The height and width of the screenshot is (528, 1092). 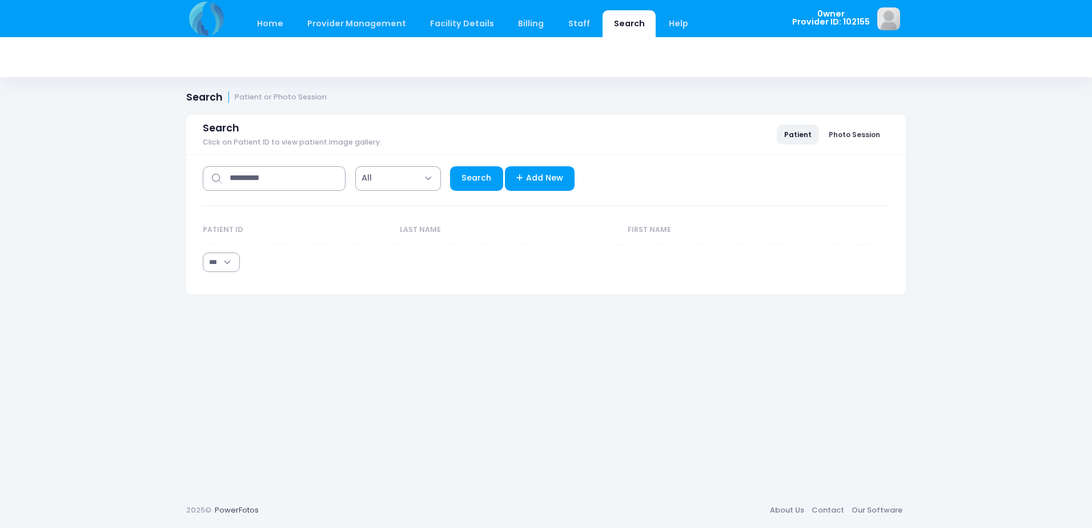 What do you see at coordinates (270, 23) in the screenshot?
I see `a: Home` at bounding box center [270, 23].